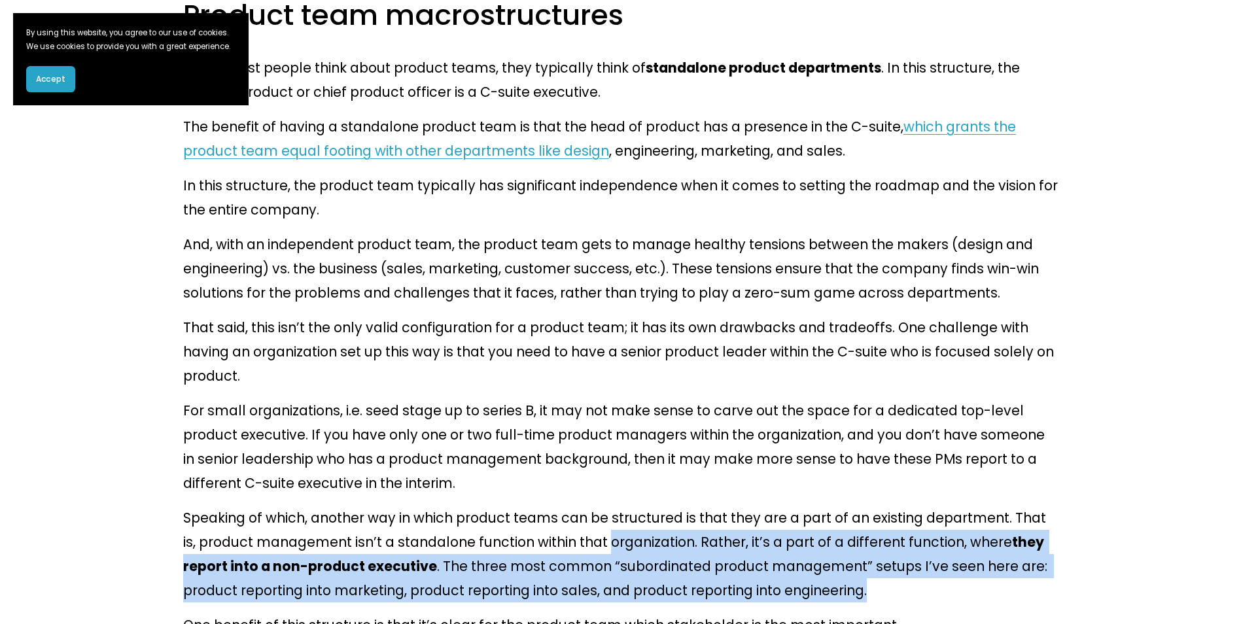  Describe the element at coordinates (620, 80) in the screenshot. I see `p: When most people think about product teams, they typically think of . In this structure, the head...` at that location.